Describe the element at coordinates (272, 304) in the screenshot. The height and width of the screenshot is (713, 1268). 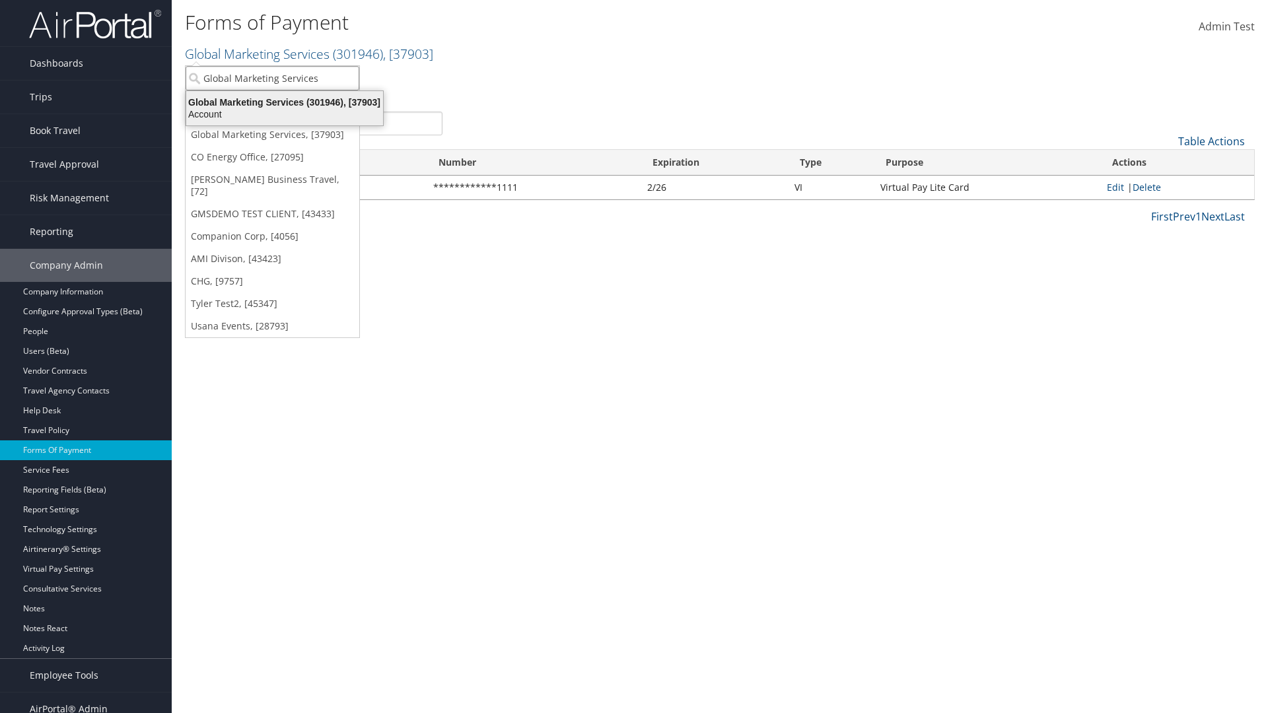
I see `a: Tyler Test2, [45347]` at that location.